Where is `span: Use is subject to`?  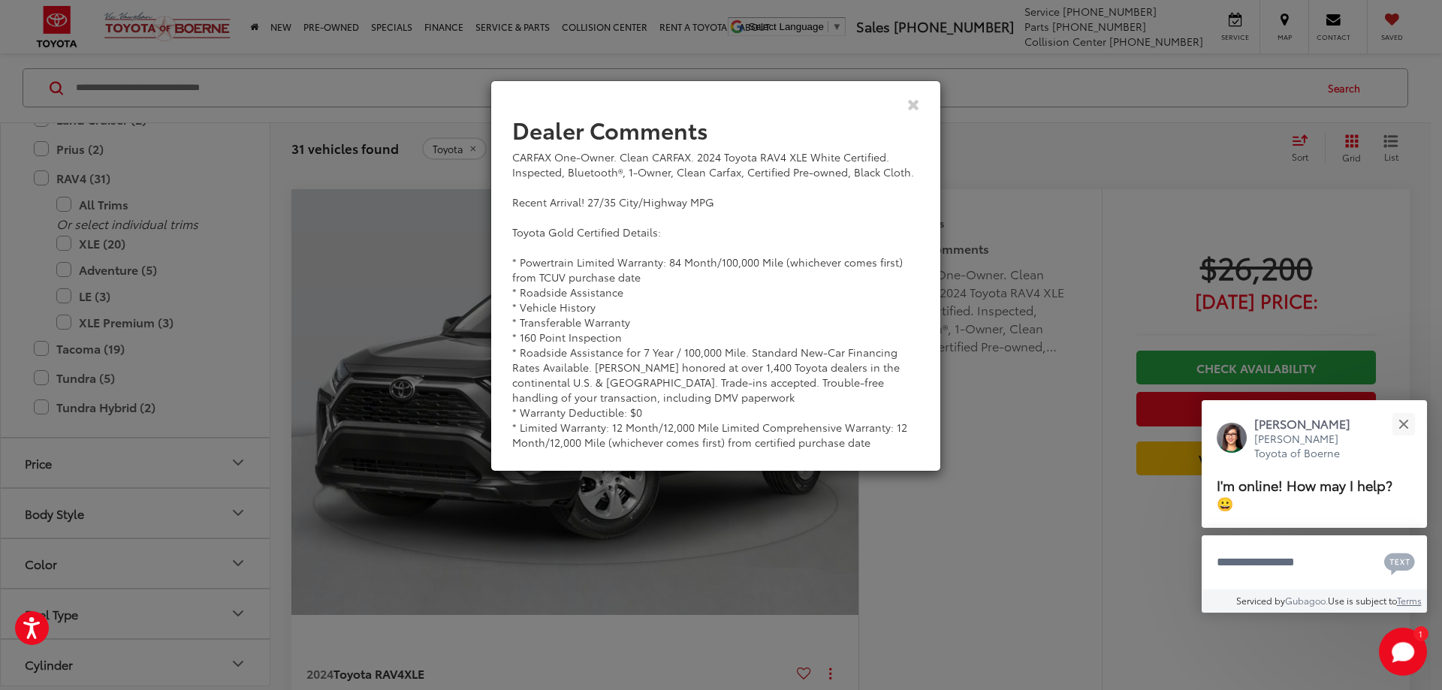
span: Use is subject to is located at coordinates (1362, 600).